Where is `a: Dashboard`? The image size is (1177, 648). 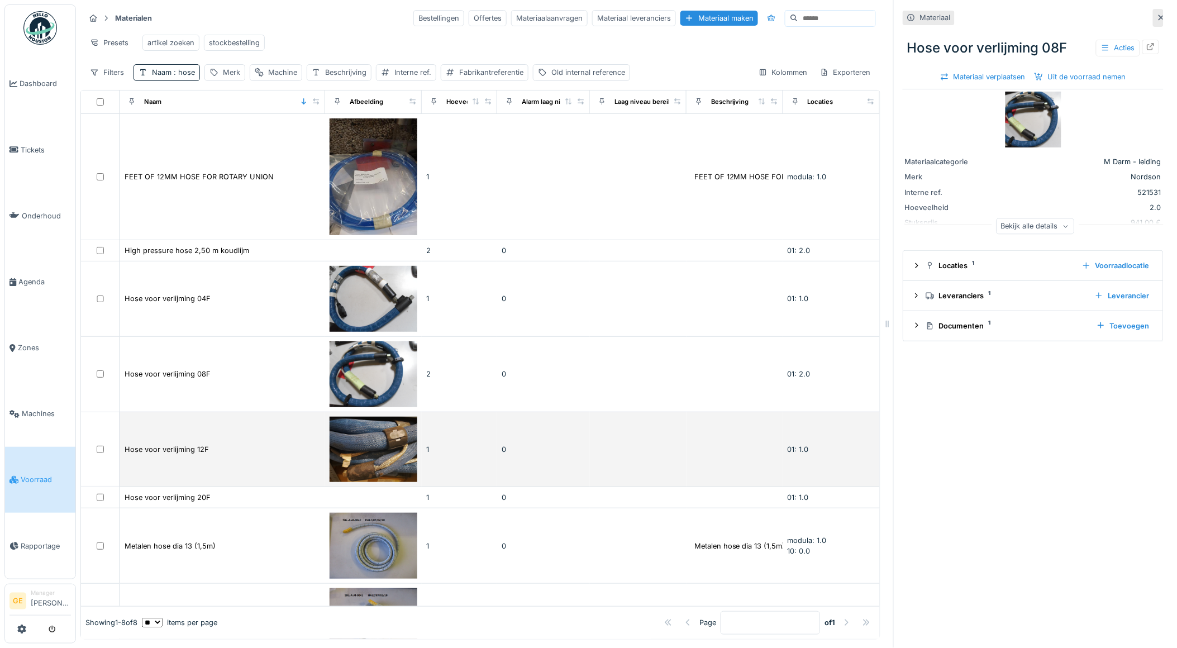
a: Dashboard is located at coordinates (40, 84).